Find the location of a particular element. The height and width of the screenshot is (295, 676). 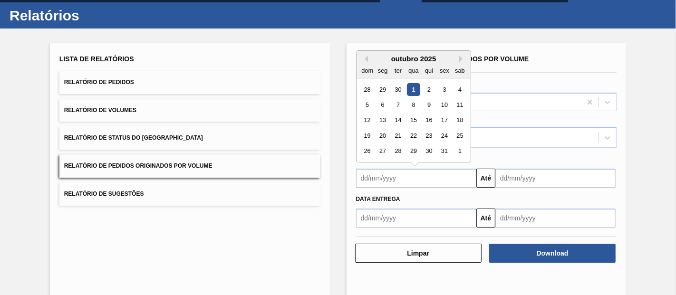

span: Relatório de Pedidos Originados por Volume is located at coordinates (138, 166).